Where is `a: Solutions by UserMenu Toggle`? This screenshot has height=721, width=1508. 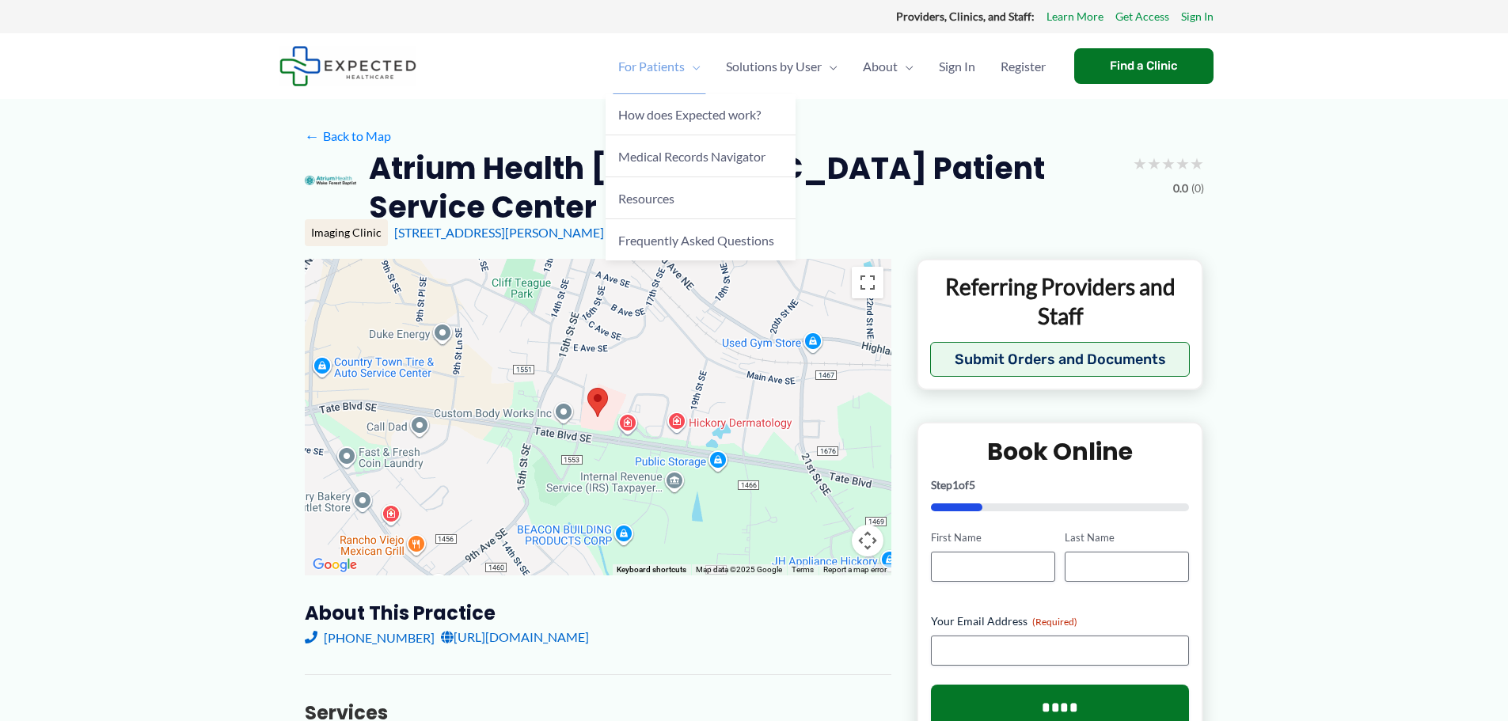 a: Solutions by UserMenu Toggle is located at coordinates (782, 67).